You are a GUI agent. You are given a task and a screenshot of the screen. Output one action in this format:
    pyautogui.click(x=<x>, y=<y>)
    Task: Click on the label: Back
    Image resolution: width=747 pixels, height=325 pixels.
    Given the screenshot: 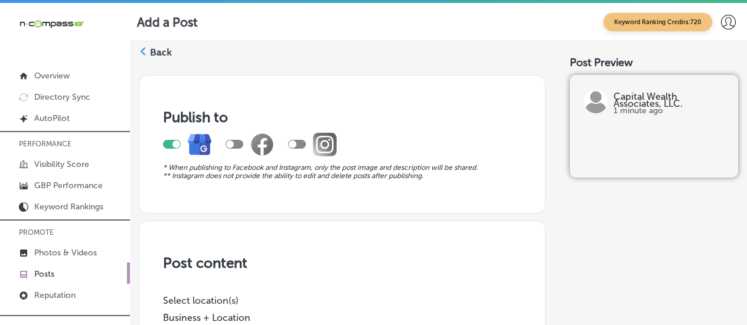 What is the action you would take?
    pyautogui.click(x=161, y=53)
    